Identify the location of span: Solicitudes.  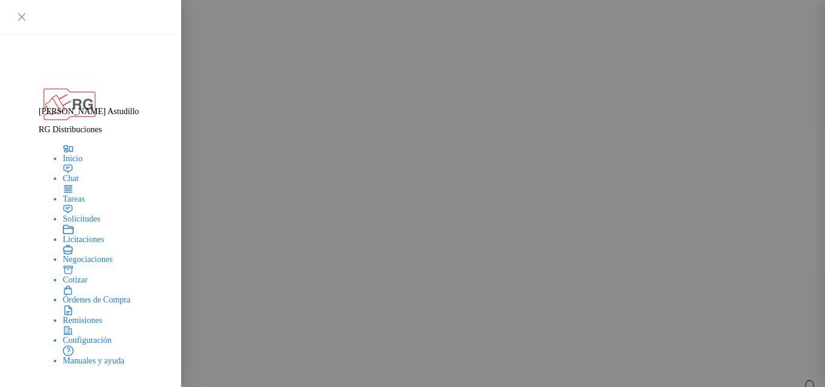
(81, 219).